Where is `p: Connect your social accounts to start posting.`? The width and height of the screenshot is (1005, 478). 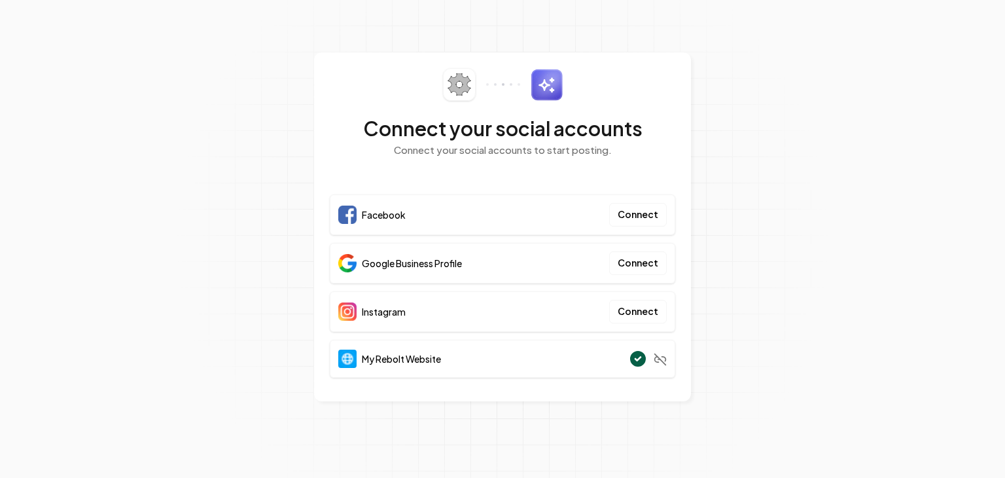 p: Connect your social accounts to start posting. is located at coordinates (503, 150).